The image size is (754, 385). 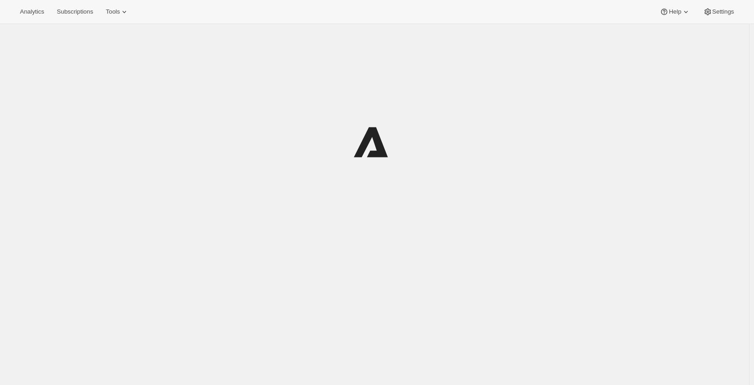 What do you see at coordinates (75, 12) in the screenshot?
I see `button: Subscriptions` at bounding box center [75, 12].